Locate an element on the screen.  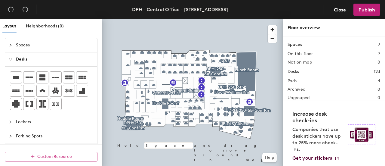
span: Close is located at coordinates (340, 10).